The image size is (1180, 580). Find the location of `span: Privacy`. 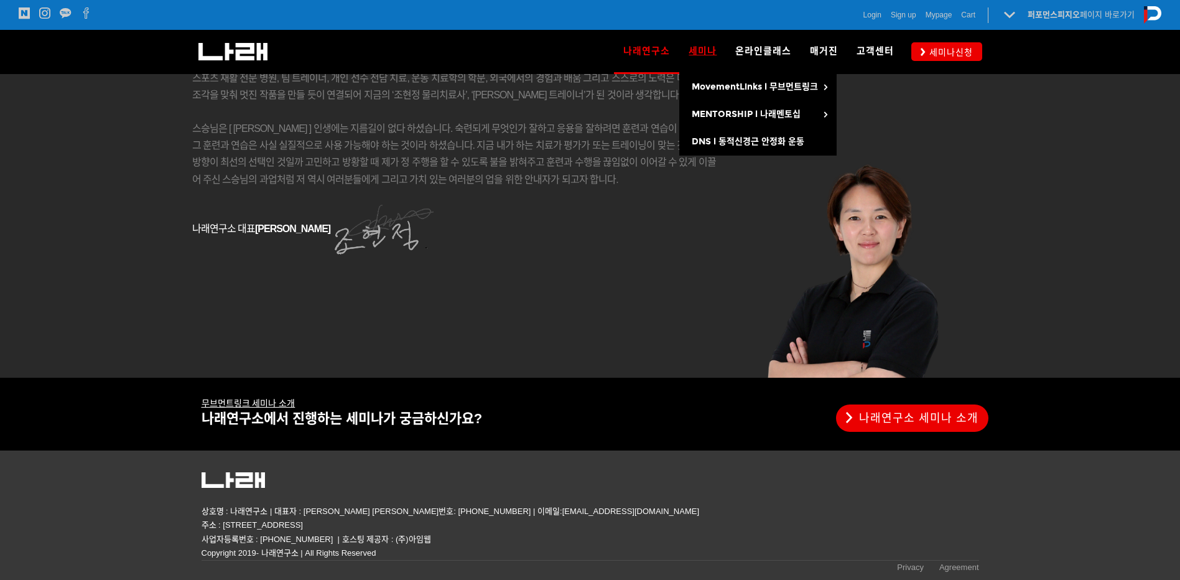

span: Privacy is located at coordinates (910, 567).